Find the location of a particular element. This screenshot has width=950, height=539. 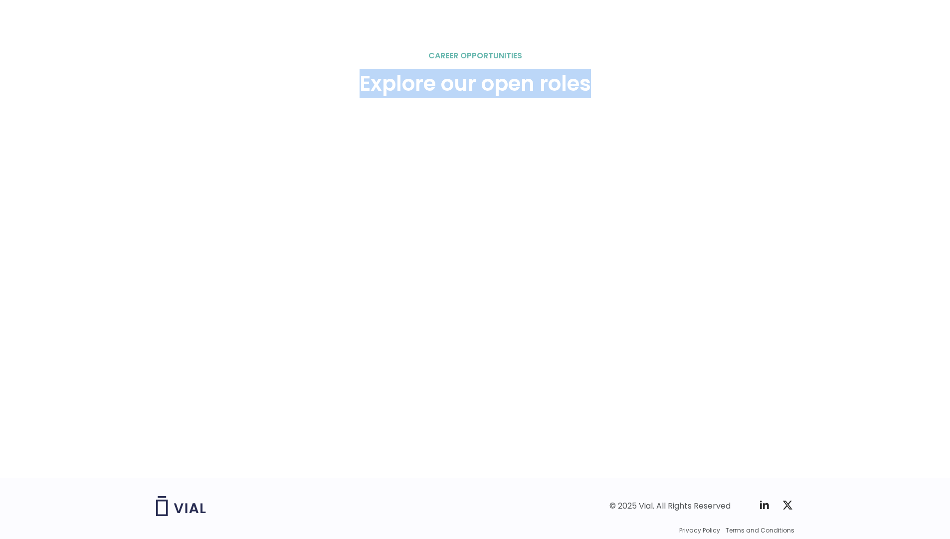

a: Privacy Policy is located at coordinates (699, 530).